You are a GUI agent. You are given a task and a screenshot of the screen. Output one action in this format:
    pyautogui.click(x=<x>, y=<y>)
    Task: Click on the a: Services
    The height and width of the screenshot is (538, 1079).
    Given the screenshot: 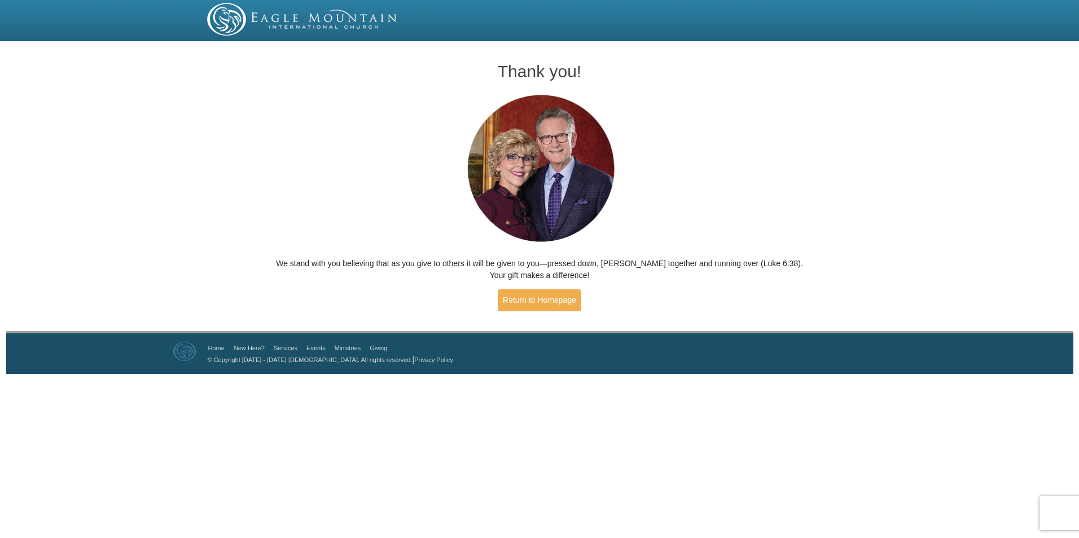 What is the action you would take?
    pyautogui.click(x=286, y=348)
    